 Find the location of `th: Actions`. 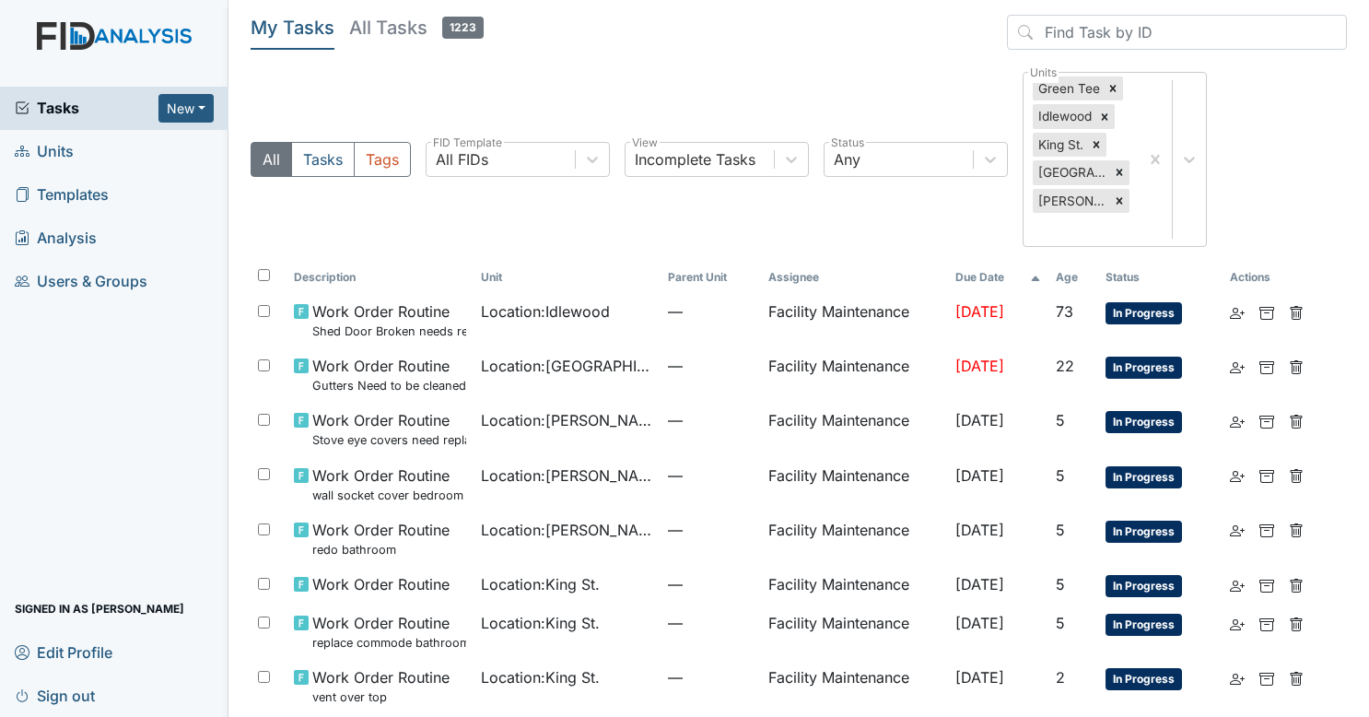

th: Actions is located at coordinates (1269, 277).